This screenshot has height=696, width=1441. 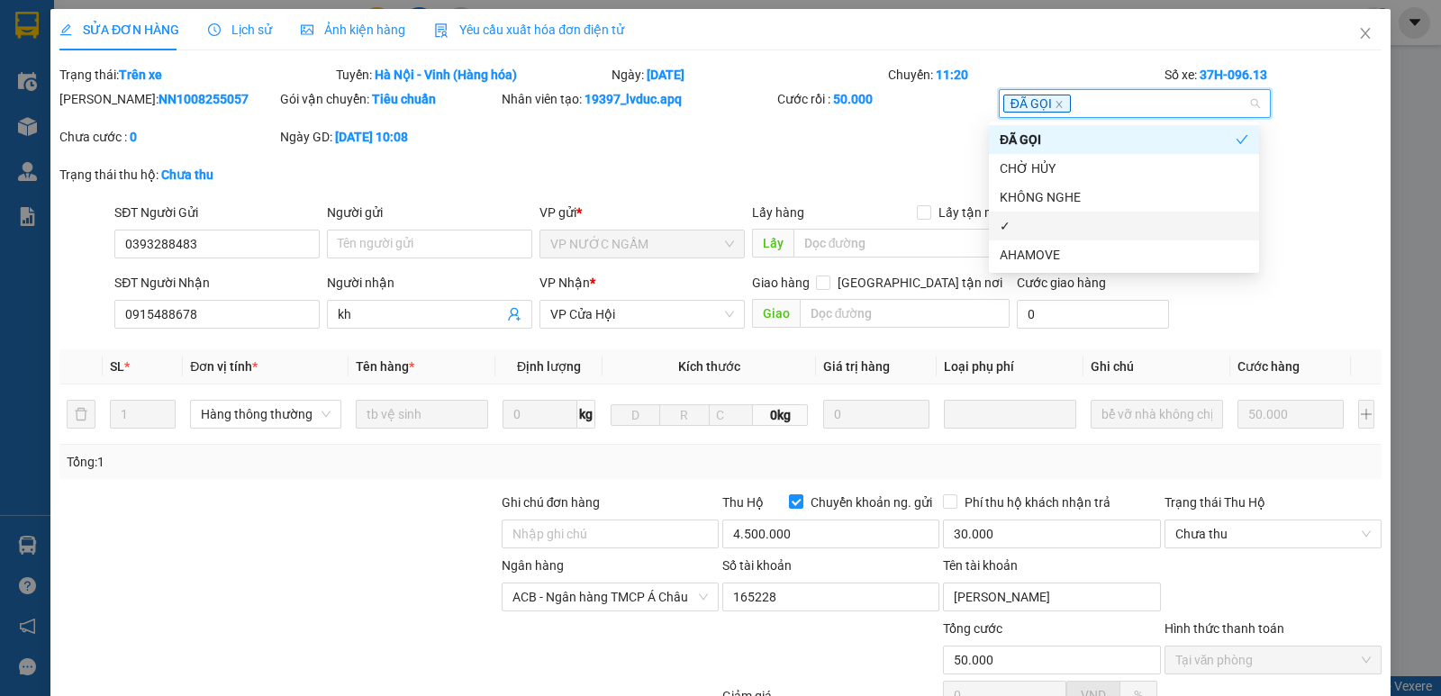 I want to click on input: D, so click(x=635, y=415).